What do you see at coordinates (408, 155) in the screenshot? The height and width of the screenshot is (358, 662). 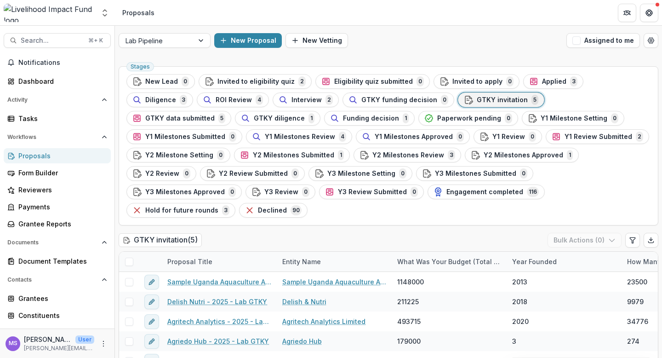 I see `button: Y2 Milestones Review3` at bounding box center [408, 155].